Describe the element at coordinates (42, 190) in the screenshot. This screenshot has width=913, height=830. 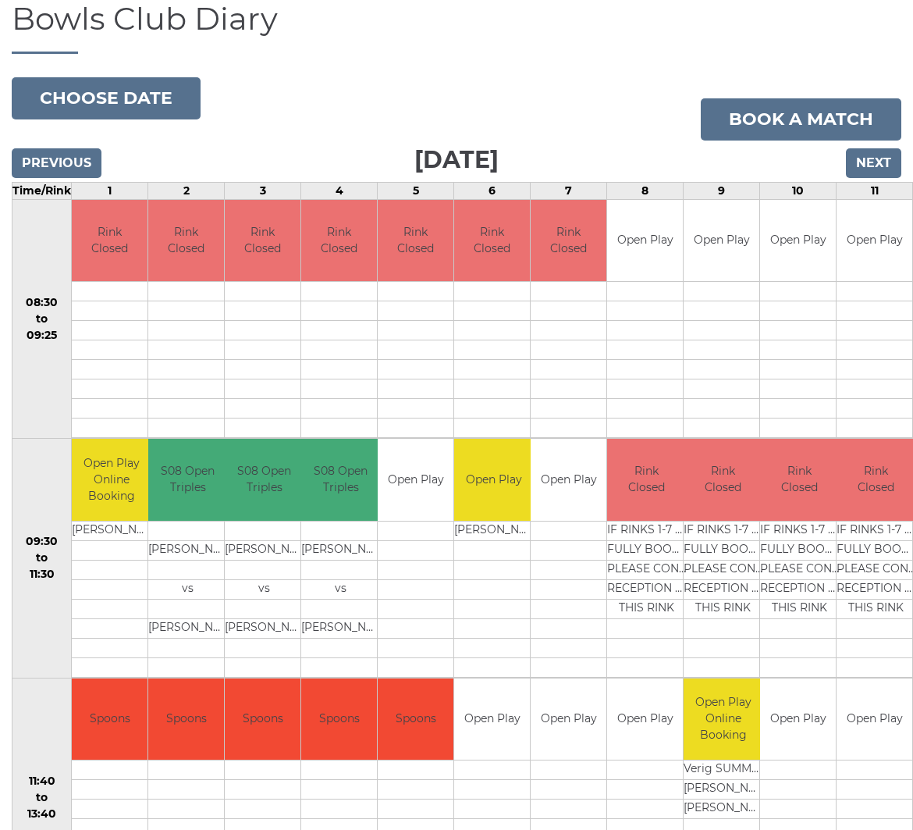
I see `td: Time/Rink` at that location.